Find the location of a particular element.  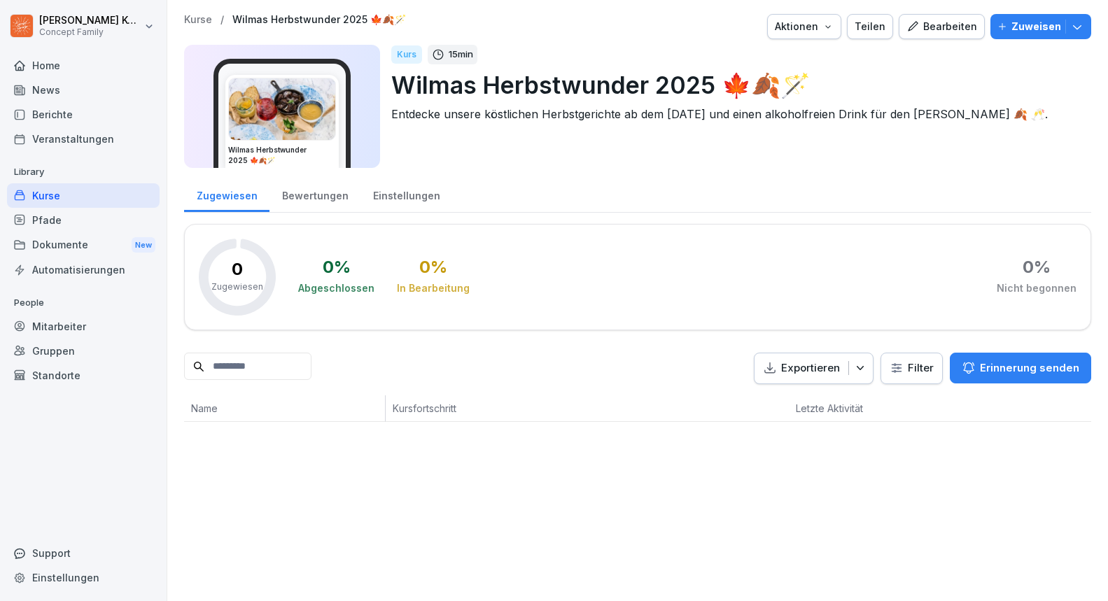

div: Gruppen is located at coordinates (83, 351).